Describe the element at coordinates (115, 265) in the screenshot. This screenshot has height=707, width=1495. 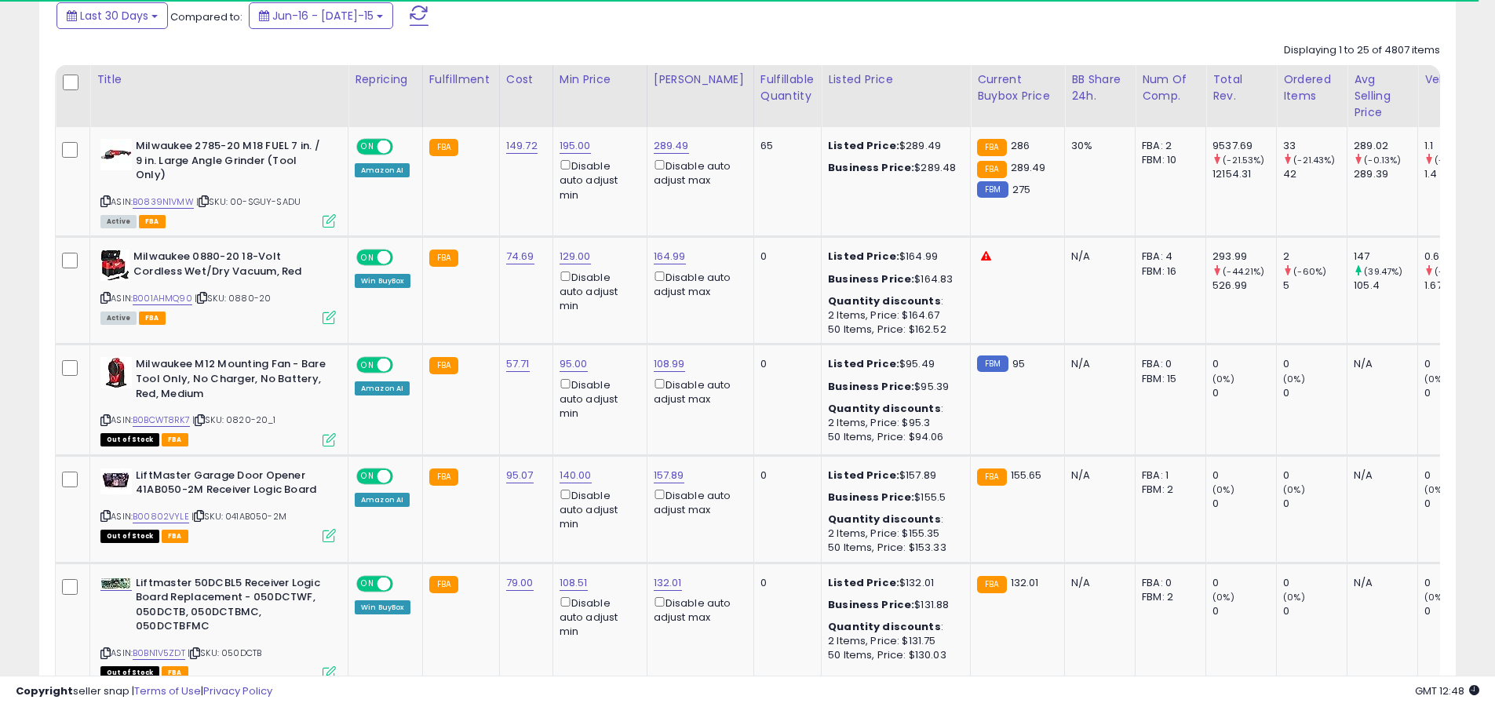
I see `img: 41A9rX1B4bL._SL40_.jpg` at that location.